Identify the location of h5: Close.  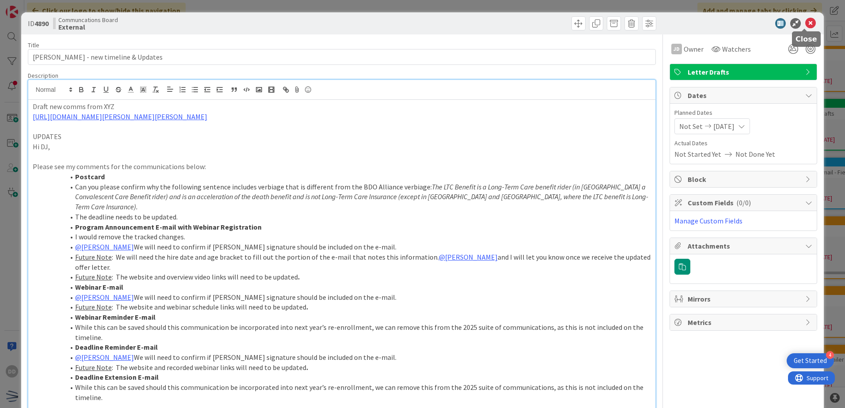
(806, 39).